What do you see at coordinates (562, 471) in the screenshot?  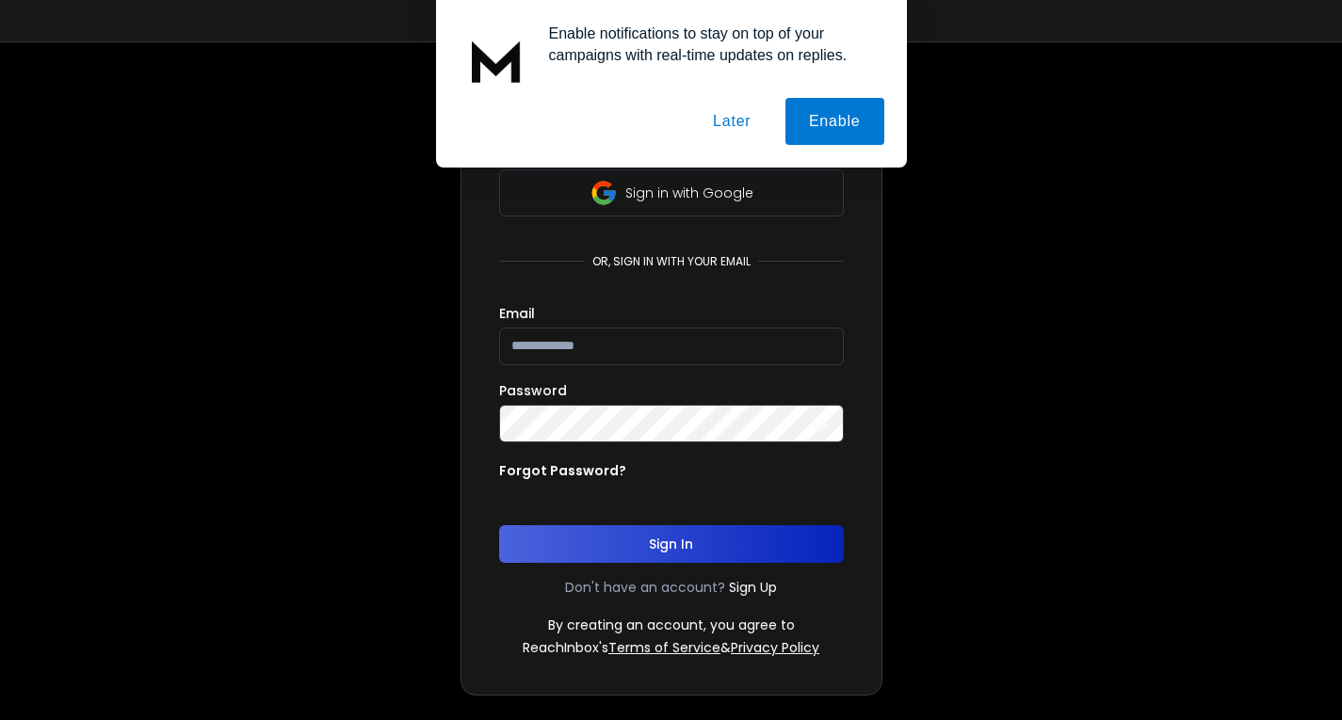 I see `p: Forgot Password?` at bounding box center [562, 471].